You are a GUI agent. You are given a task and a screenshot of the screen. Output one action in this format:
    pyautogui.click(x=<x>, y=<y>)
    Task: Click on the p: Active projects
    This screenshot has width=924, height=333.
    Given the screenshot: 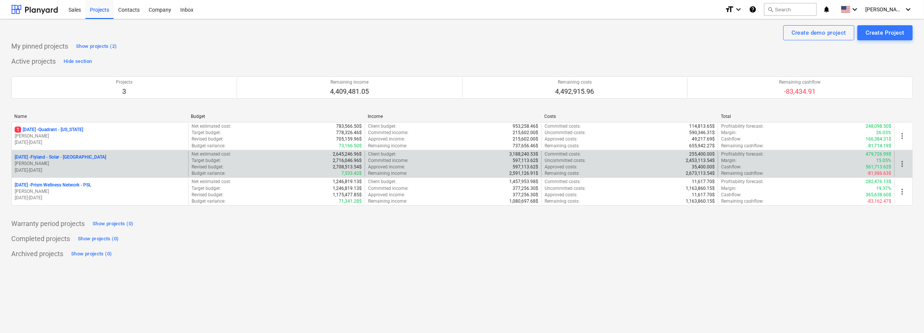 What is the action you would take?
    pyautogui.click(x=33, y=61)
    